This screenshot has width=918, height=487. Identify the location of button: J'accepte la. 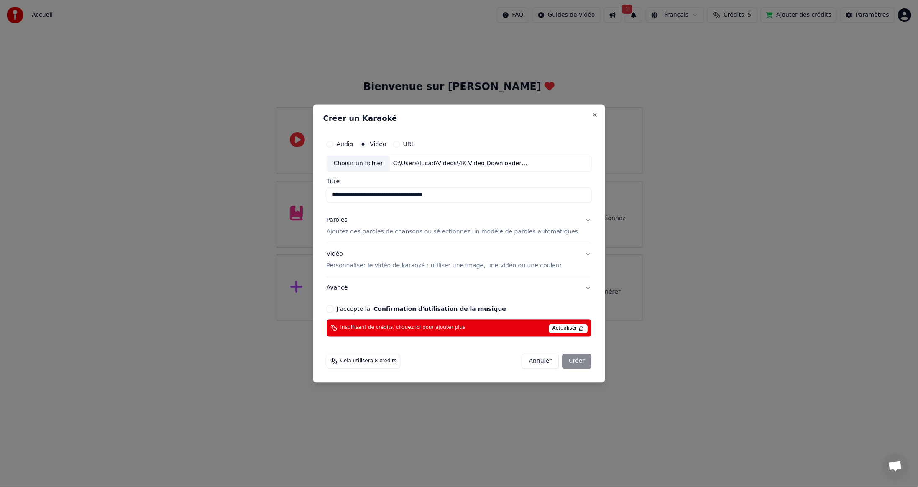
(439, 309).